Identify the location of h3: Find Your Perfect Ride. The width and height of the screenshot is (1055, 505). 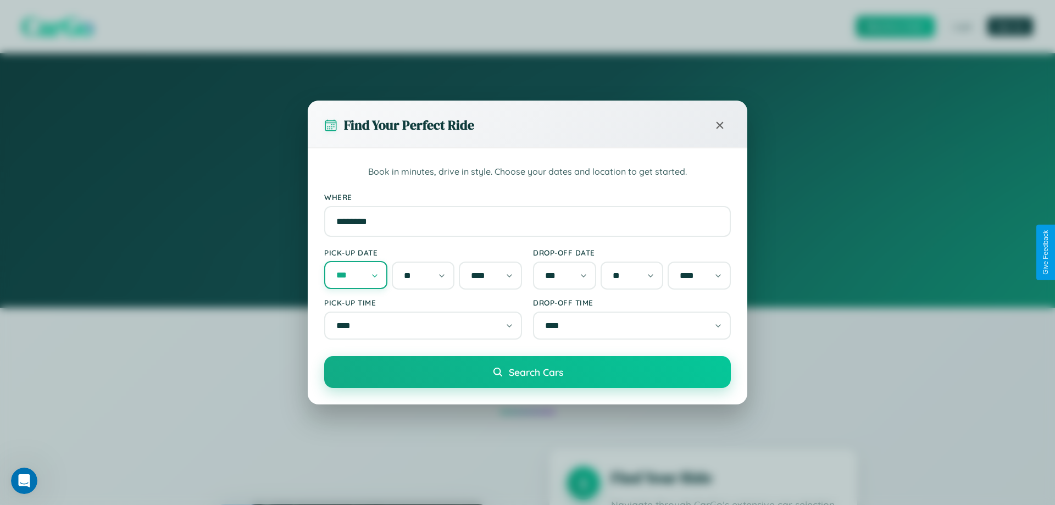
(409, 125).